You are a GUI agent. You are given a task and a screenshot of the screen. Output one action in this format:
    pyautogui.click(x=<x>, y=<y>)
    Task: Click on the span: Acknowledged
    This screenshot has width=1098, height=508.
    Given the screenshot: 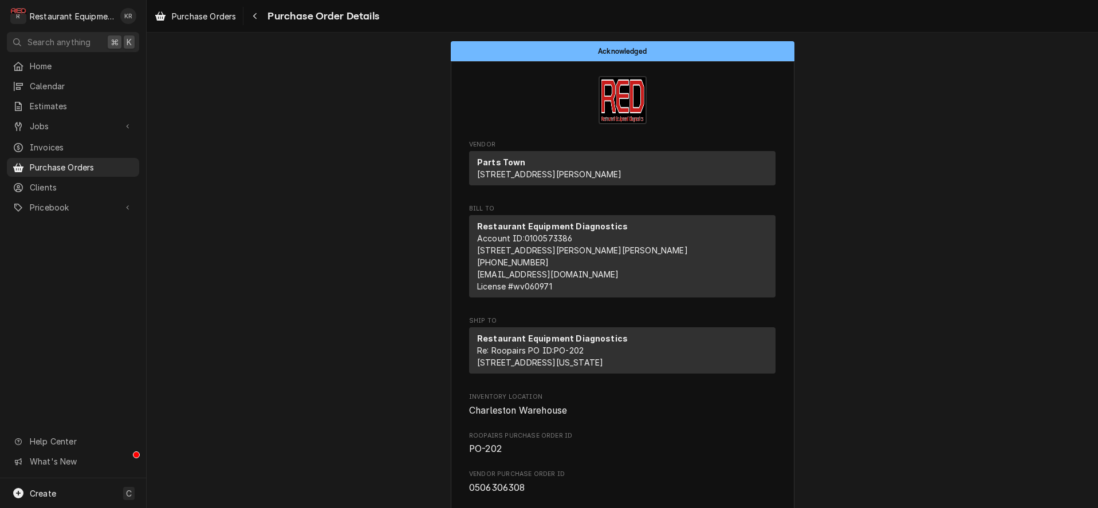 What is the action you would take?
    pyautogui.click(x=622, y=51)
    